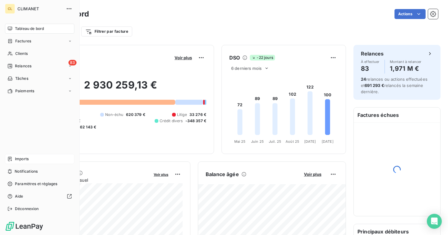 The width and height of the screenshot is (448, 235). I want to click on span: Chiffre d'affaires mensuel, so click(92, 179).